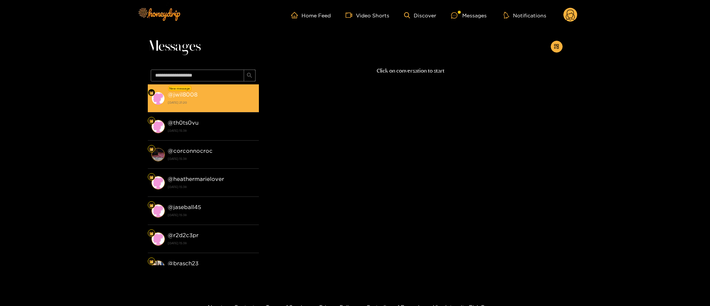 The image size is (710, 306). Describe the element at coordinates (184, 207) in the screenshot. I see `strong: @ jaseball45` at that location.